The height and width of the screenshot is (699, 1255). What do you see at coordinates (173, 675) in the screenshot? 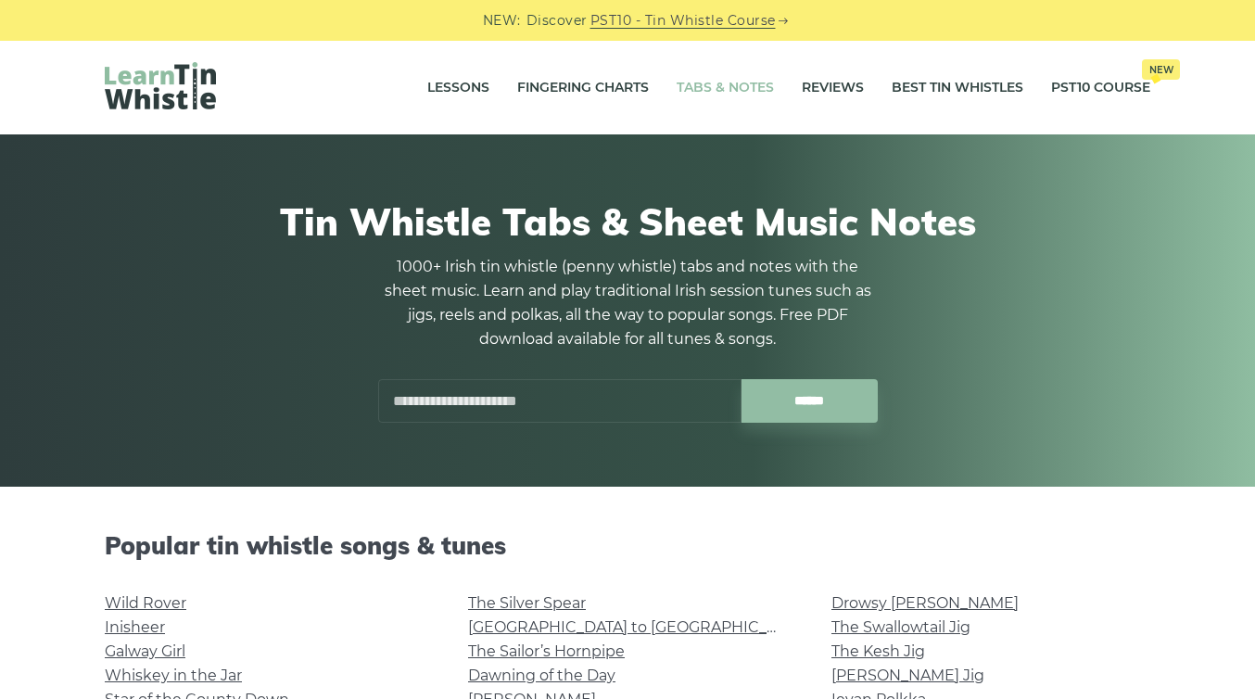
I see `a: Whiskey in the Jar` at bounding box center [173, 675].